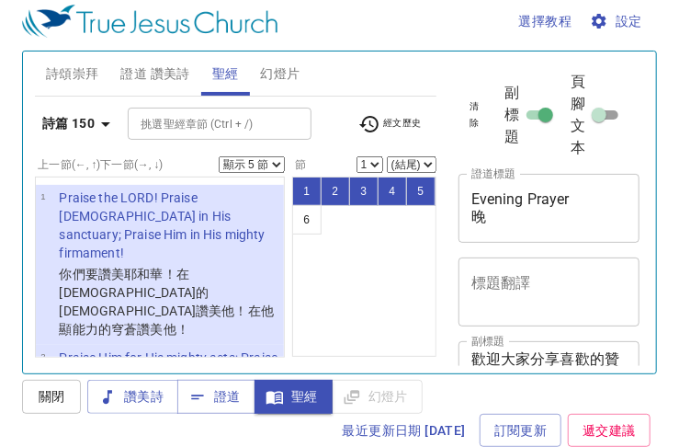  Describe the element at coordinates (55, 77) in the screenshot. I see `div: 歡迎大家分享喜歡的贊美詩或信仰體驗。` at that location.